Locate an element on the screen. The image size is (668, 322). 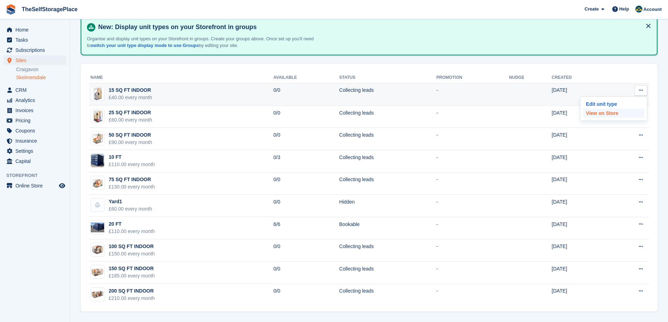
th: Name is located at coordinates (181, 78).